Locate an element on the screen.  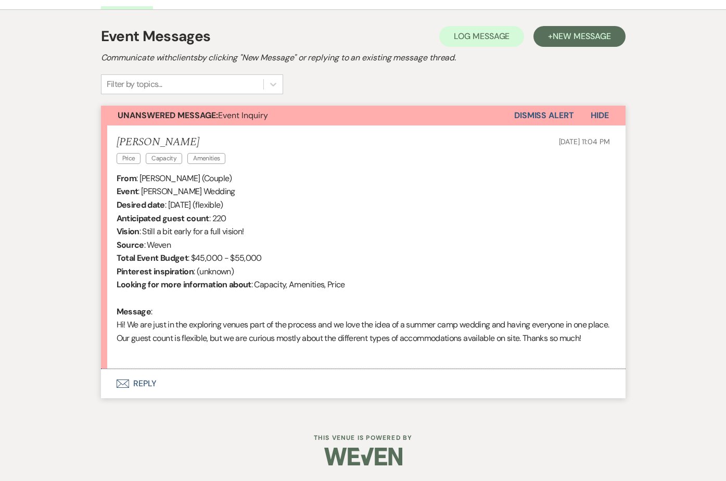
span: Event Inquiry is located at coordinates (193, 115).